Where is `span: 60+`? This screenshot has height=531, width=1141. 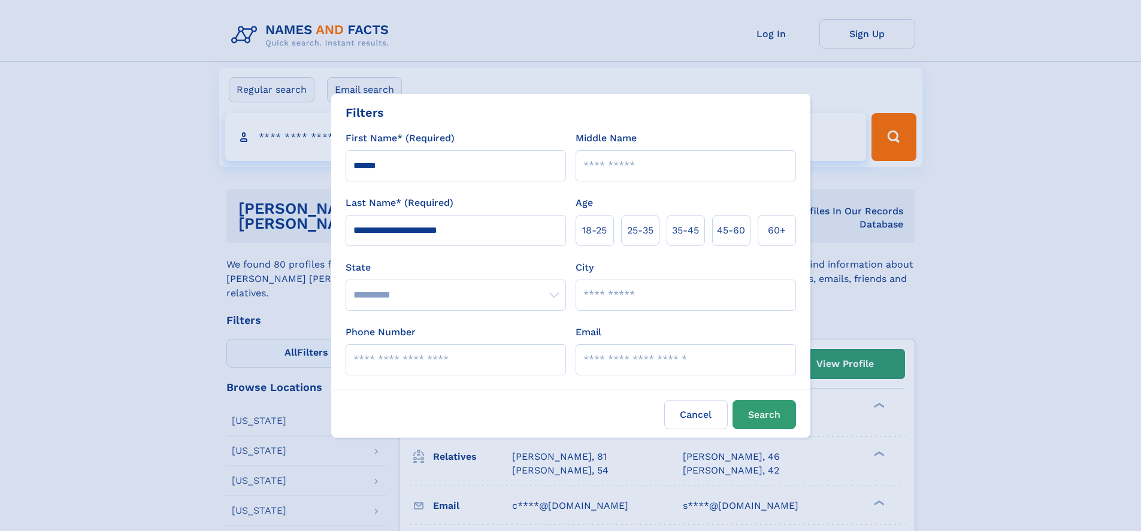
span: 60+ is located at coordinates (777, 231).